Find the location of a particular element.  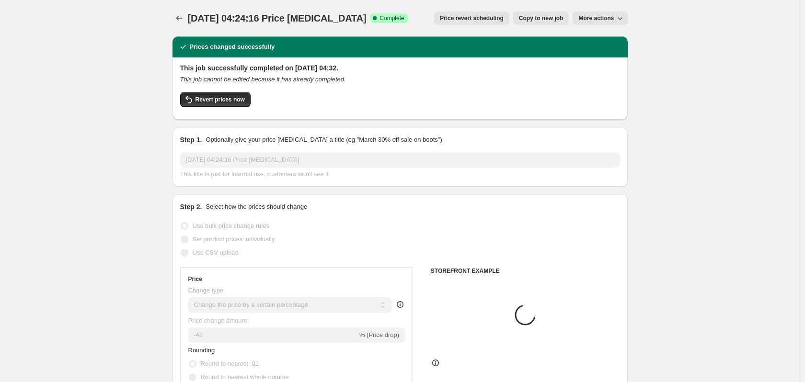

span: More actions is located at coordinates (596, 18).